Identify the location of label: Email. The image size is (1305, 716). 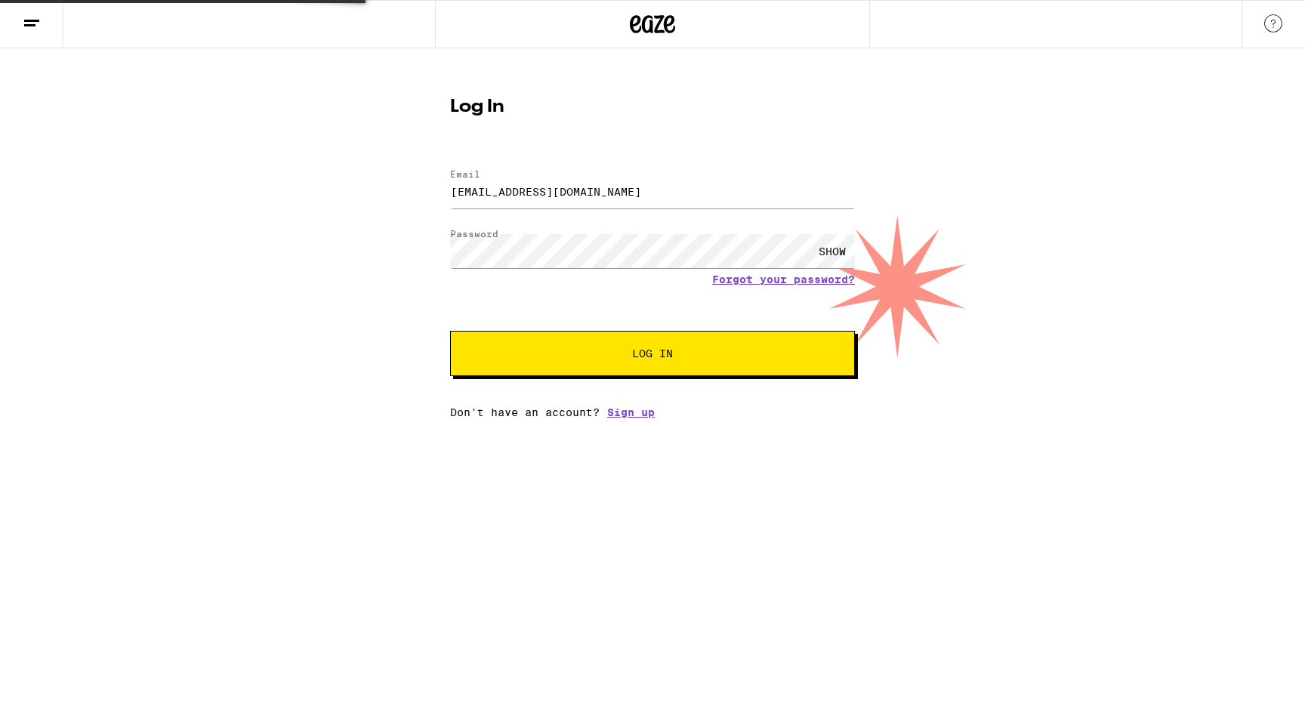
(465, 174).